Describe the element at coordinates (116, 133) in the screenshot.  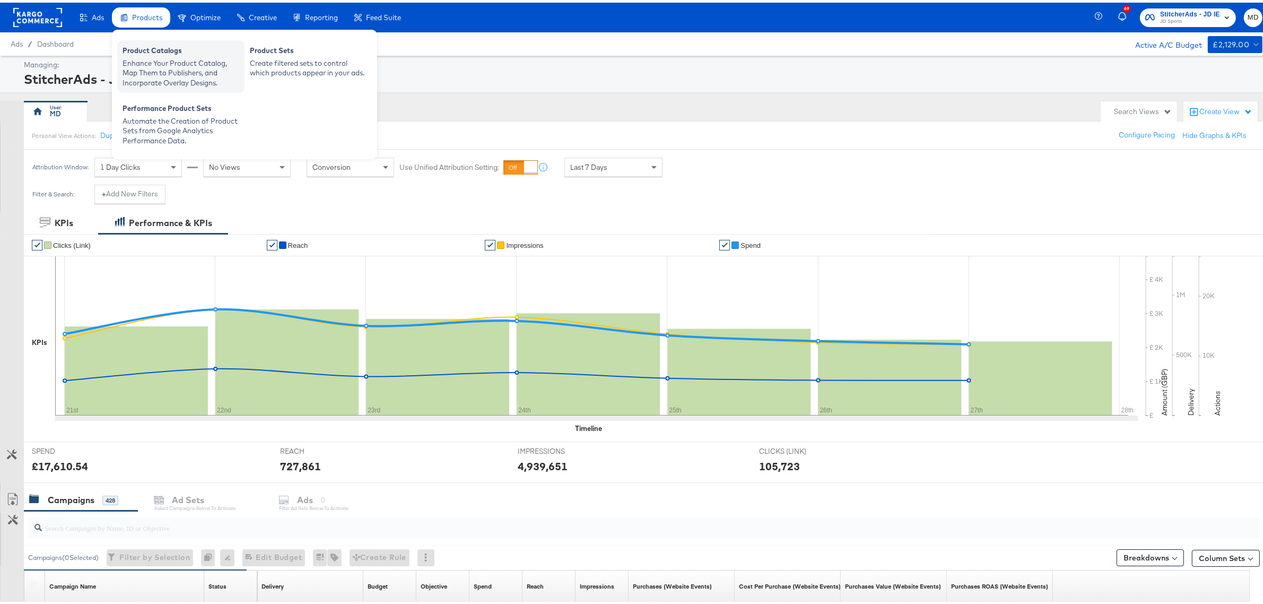
I see `button: Duplicate` at that location.